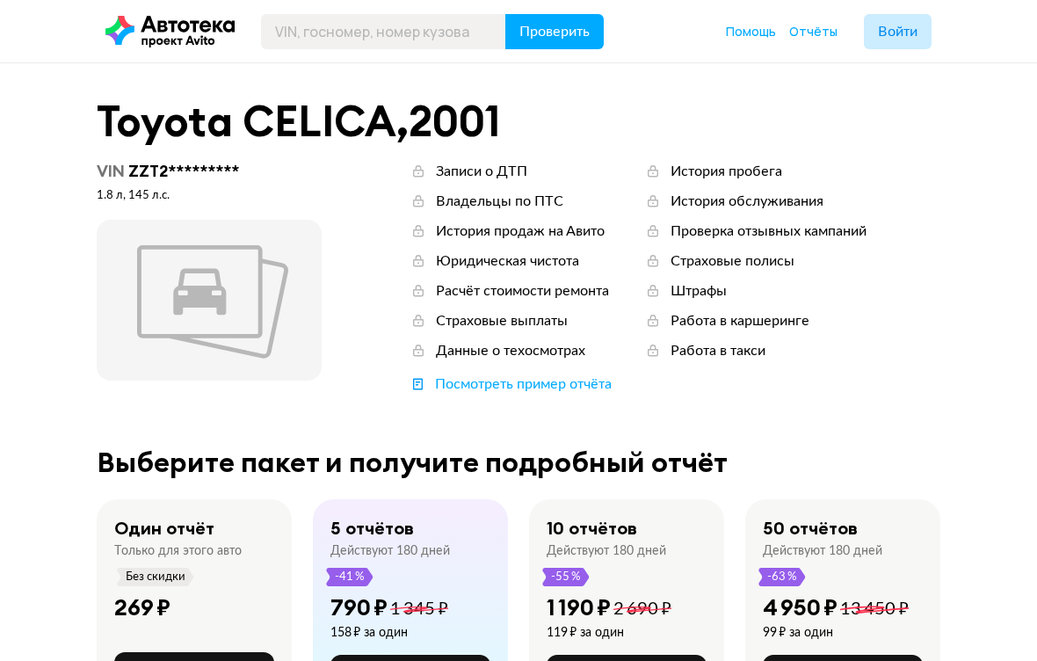  I want to click on div: Штрафы, so click(699, 291).